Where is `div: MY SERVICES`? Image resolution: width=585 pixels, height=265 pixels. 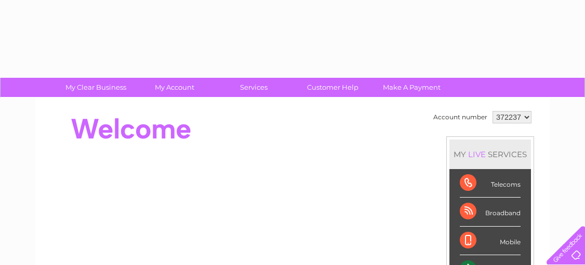
div: MY SERVICES is located at coordinates (490, 154).